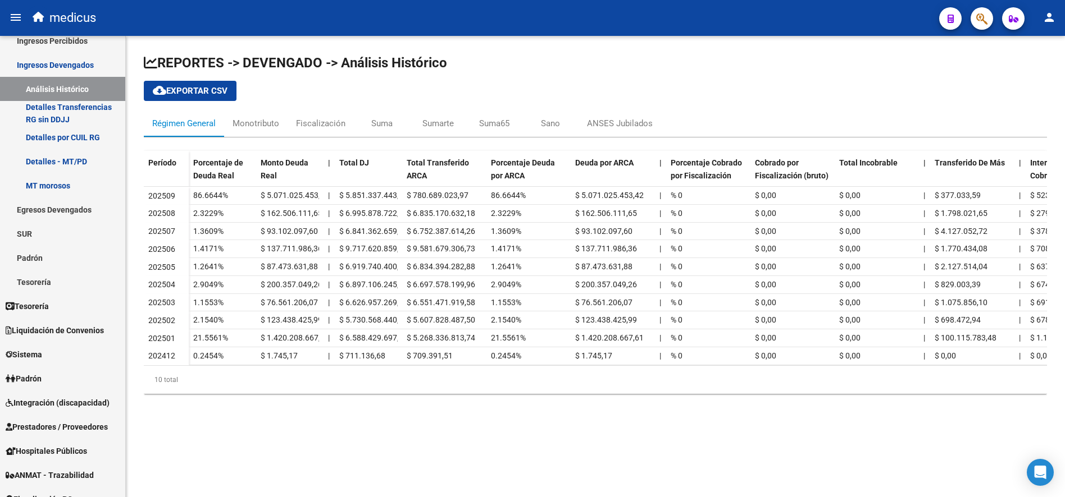  What do you see at coordinates (289, 231) in the screenshot?
I see `span: $ 93.102.097,60` at bounding box center [289, 231].